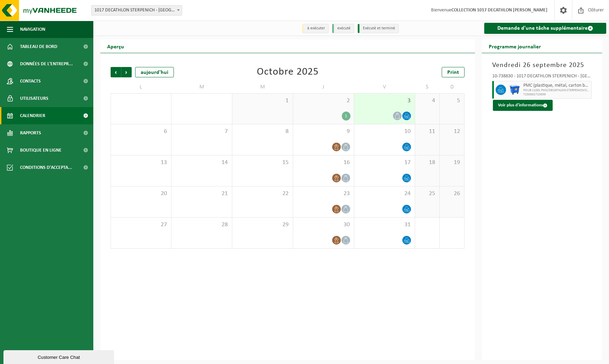 The height and width of the screenshot is (364, 609). I want to click on span: Print, so click(453, 73).